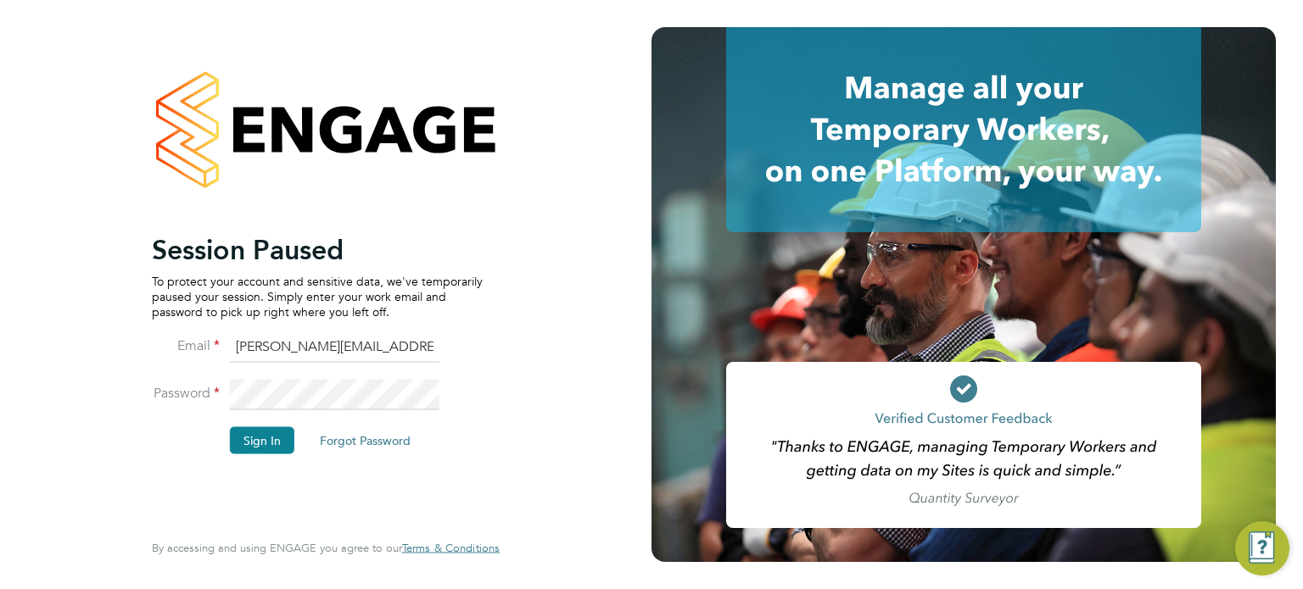 This screenshot has width=1303, height=589. Describe the element at coordinates (186, 345) in the screenshot. I see `label: Email` at that location.